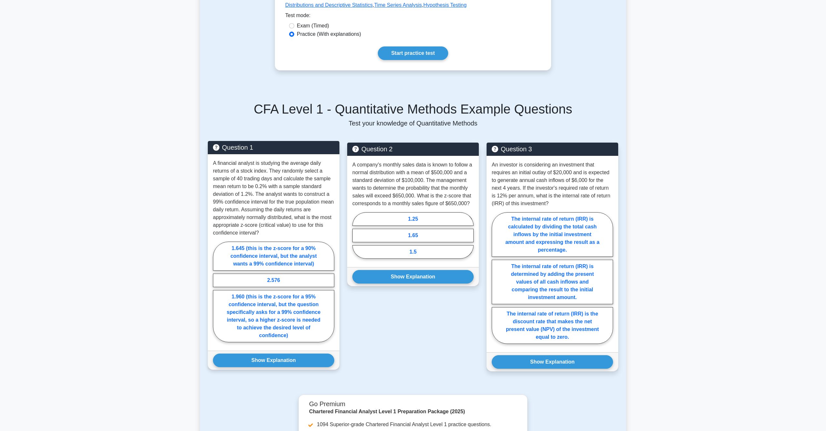  I want to click on label: 2.576, so click(274, 280).